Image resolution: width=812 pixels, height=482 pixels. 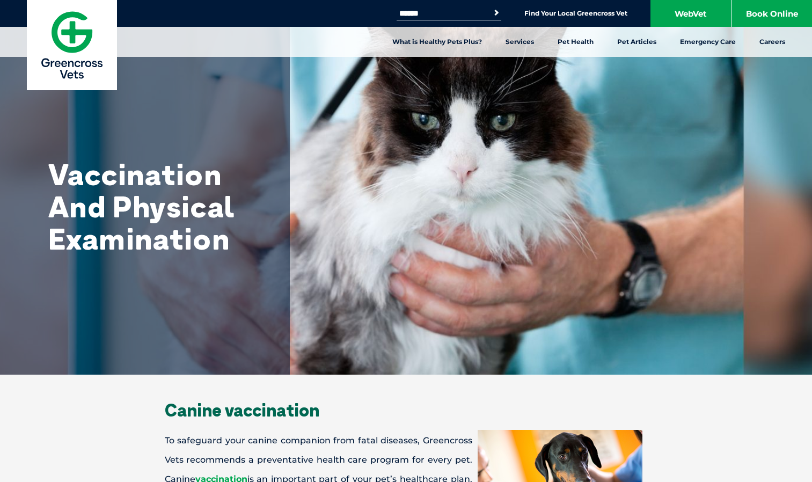 I want to click on a: Pet Articles, so click(x=636, y=42).